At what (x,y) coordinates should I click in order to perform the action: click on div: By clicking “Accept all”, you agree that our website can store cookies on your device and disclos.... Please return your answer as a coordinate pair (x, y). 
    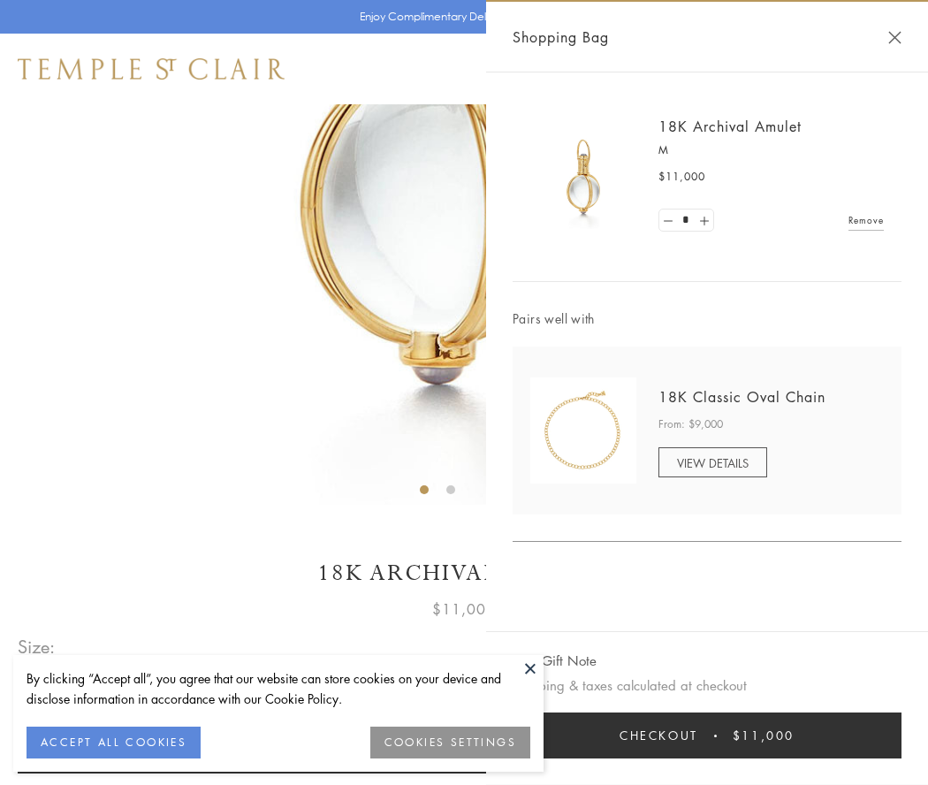
    Looking at the image, I should click on (278, 689).